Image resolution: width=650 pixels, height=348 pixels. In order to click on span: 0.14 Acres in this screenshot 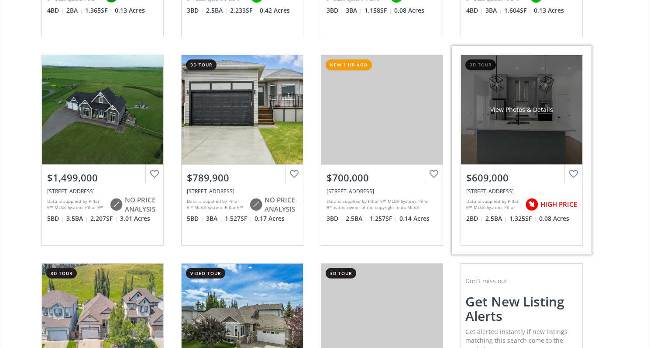, I will do `click(415, 218)`.